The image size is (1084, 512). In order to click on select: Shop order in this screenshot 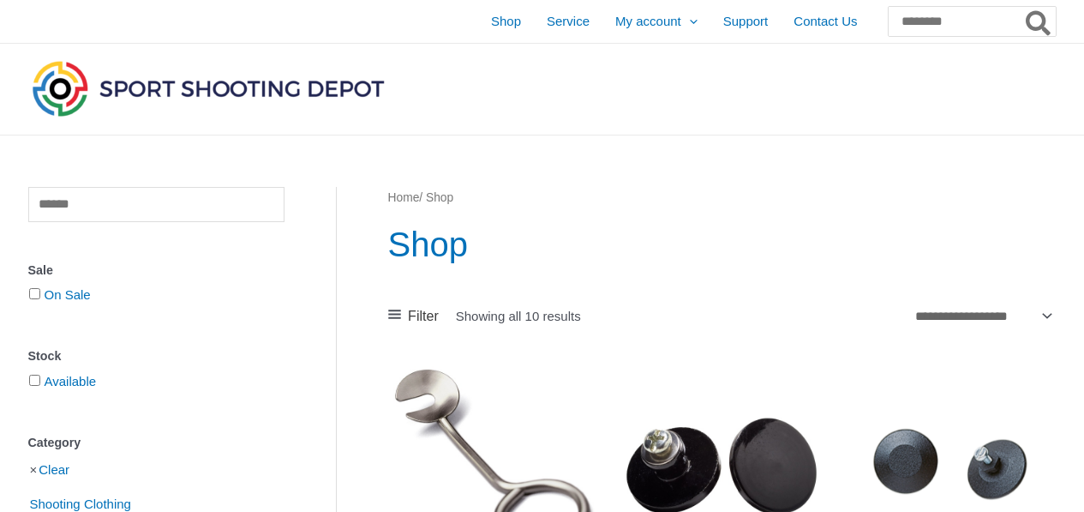, I will do `click(982, 315)`.